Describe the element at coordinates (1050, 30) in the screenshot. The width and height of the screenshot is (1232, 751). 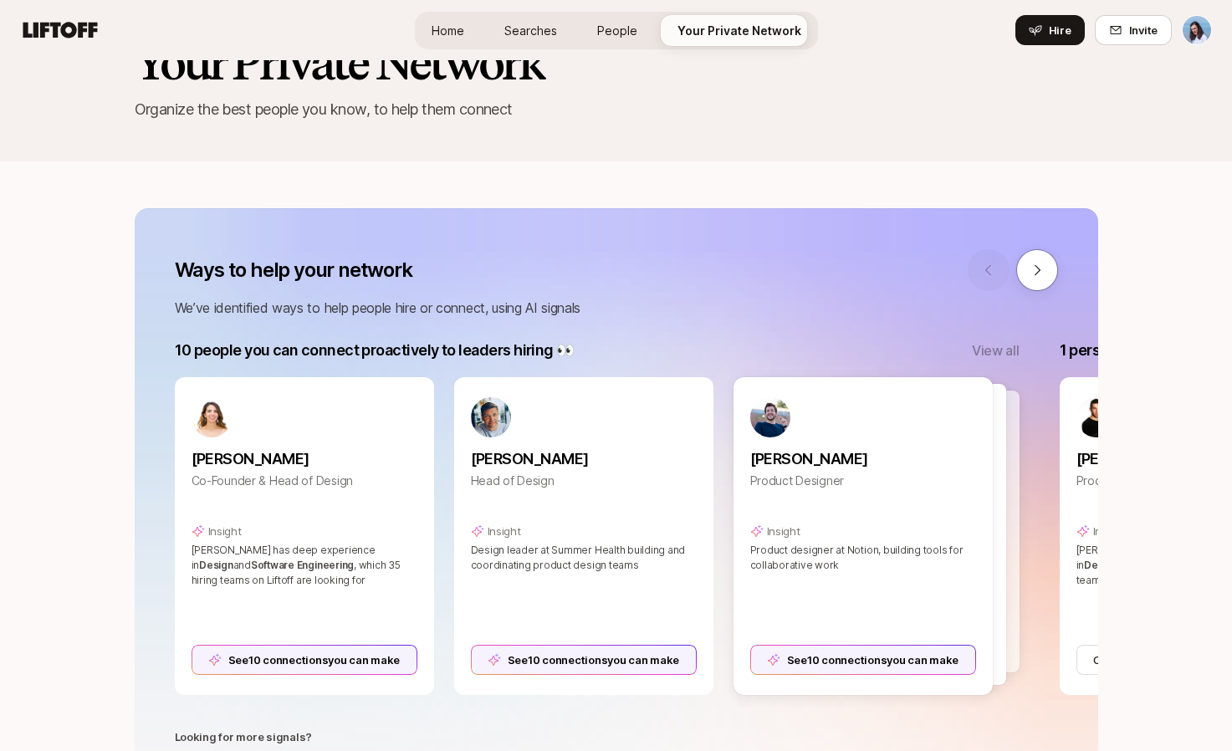
I see `button: Hire` at that location.